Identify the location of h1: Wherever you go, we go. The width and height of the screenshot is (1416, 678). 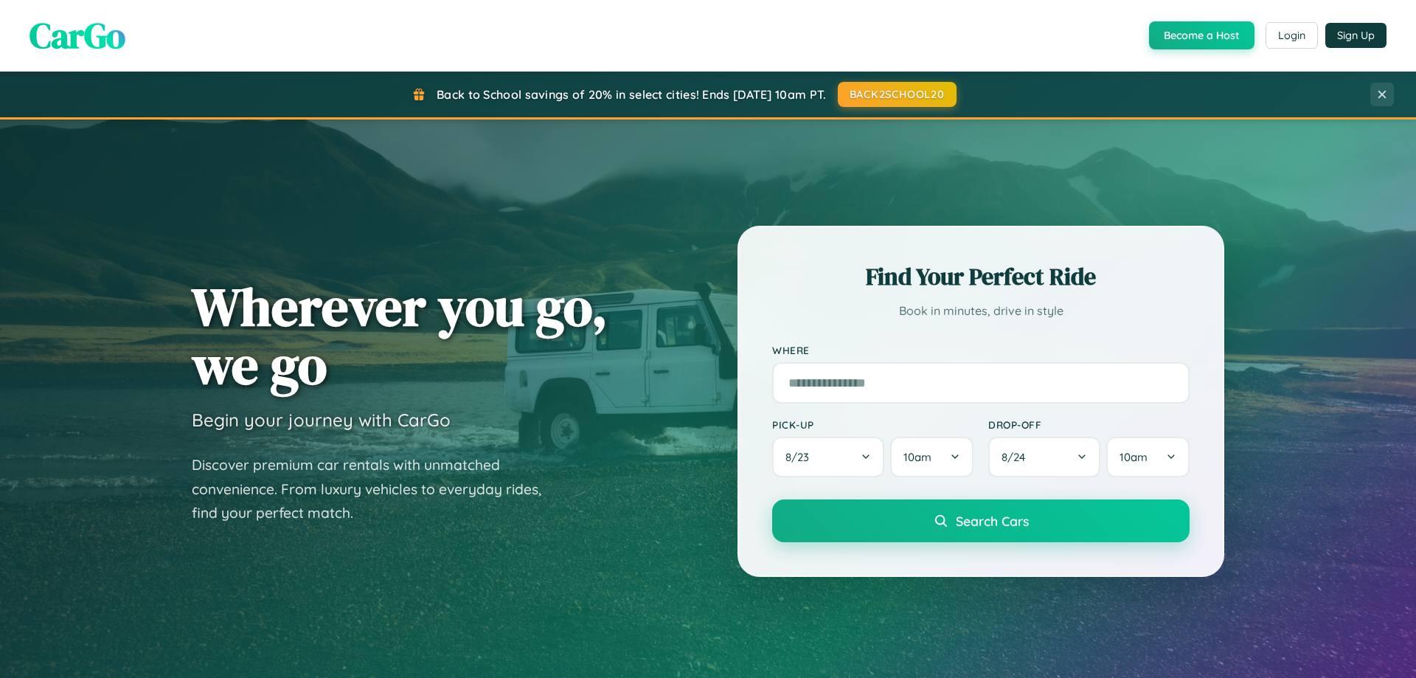
(400, 336).